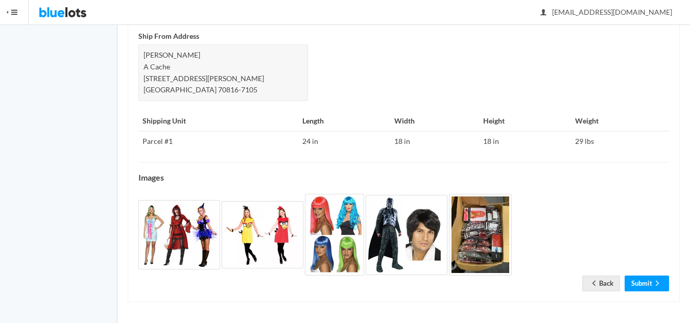 The width and height of the screenshot is (690, 323). I want to click on h4: Images, so click(403, 178).